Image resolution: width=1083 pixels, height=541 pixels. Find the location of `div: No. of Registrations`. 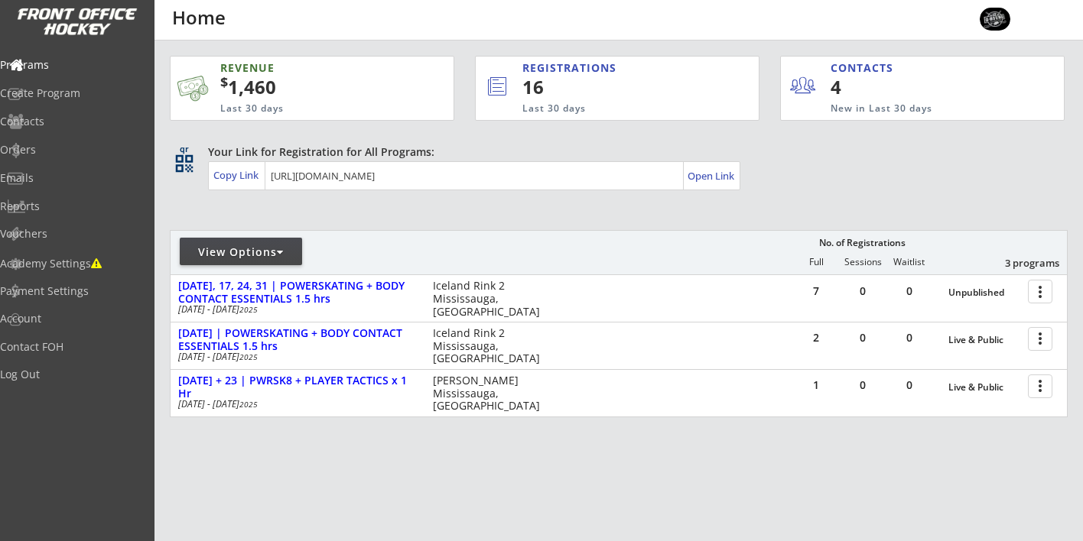

div: No. of Registrations is located at coordinates (862, 243).